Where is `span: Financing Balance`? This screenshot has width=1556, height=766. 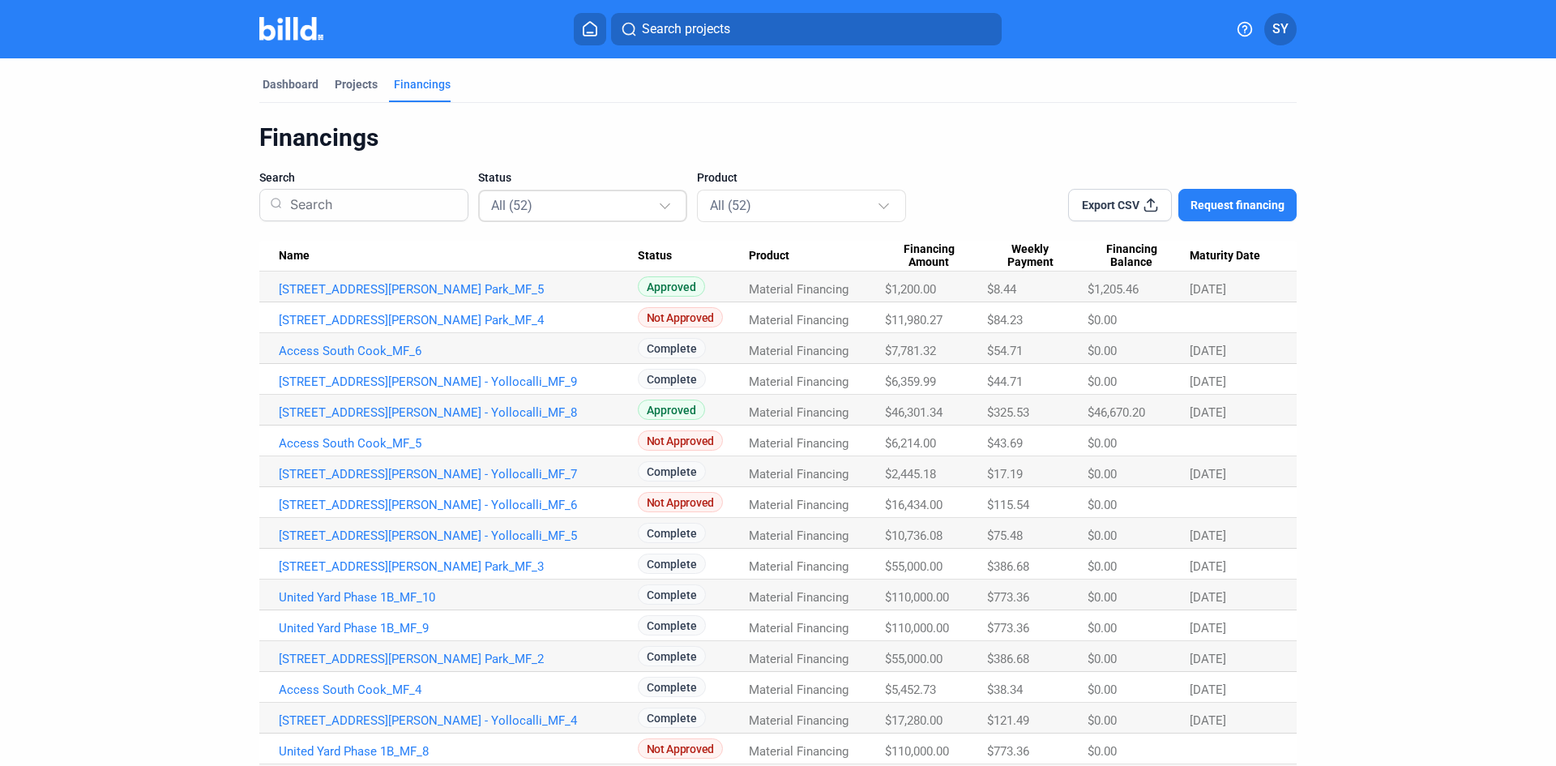
span: Financing Balance is located at coordinates (1131, 256).